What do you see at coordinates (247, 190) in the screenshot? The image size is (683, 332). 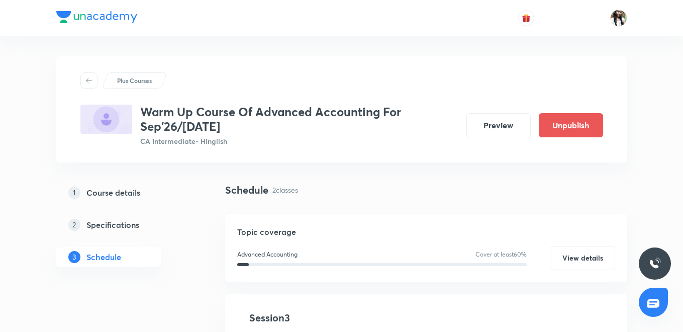 I see `h4: Schedule` at bounding box center [247, 190].